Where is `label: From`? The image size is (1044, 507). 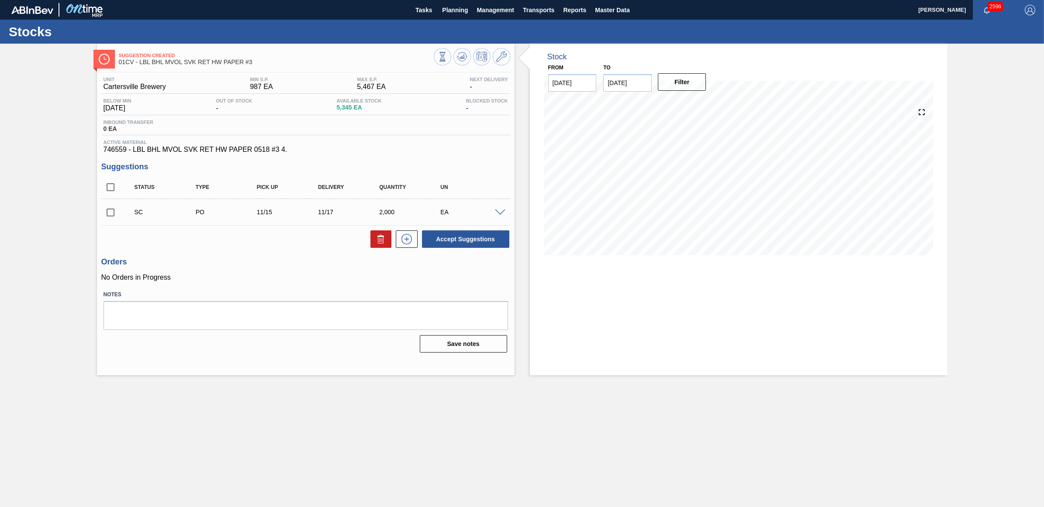
label: From is located at coordinates (555, 68).